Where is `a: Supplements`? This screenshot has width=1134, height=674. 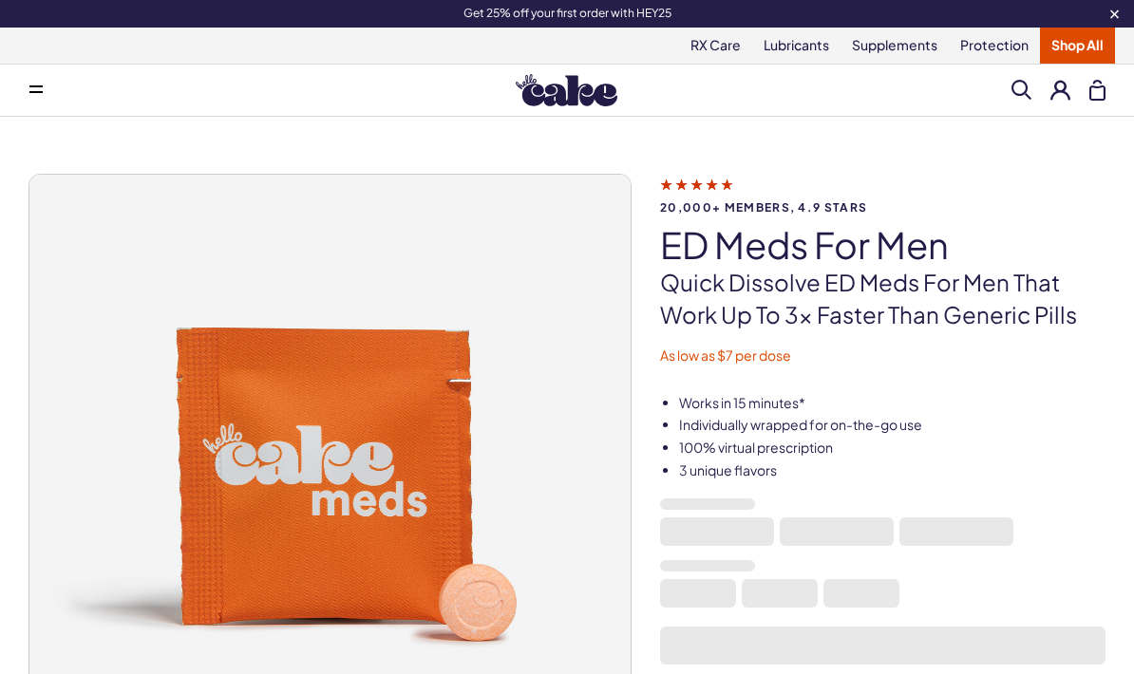
a: Supplements is located at coordinates (895, 46).